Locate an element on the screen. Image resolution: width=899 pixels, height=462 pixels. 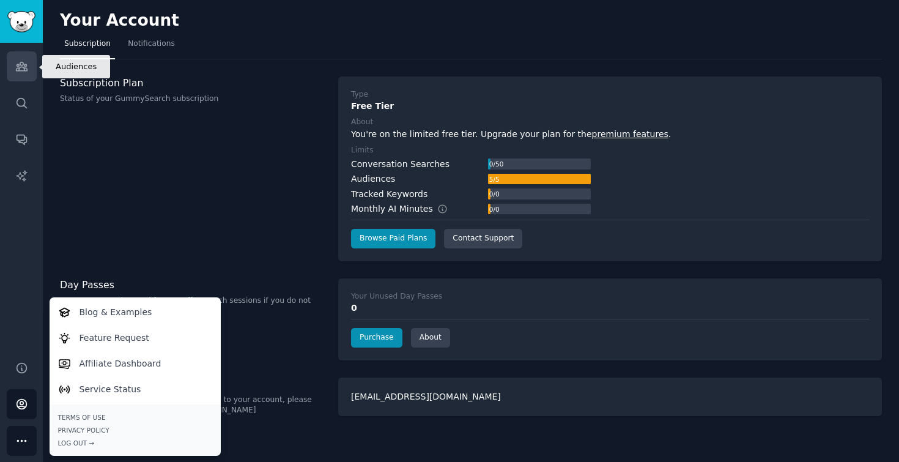
div: Conversation Searches is located at coordinates (400, 164).